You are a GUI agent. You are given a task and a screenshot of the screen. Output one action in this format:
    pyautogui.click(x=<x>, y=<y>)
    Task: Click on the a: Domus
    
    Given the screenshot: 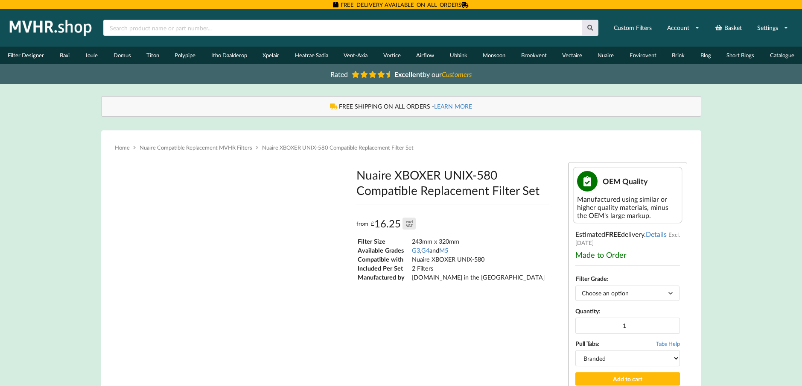 What is the action you would take?
    pyautogui.click(x=122, y=55)
    